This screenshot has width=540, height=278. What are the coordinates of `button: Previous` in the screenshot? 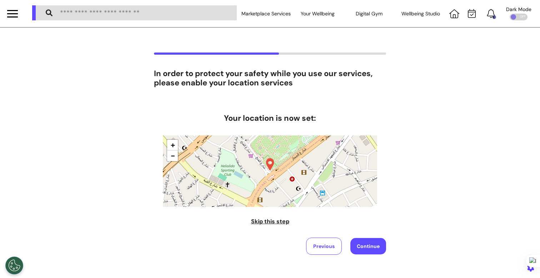 It's located at (324, 246).